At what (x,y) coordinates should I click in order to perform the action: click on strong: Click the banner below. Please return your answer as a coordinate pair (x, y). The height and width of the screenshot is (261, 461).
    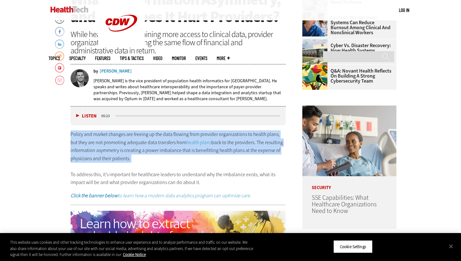
    Looking at the image, I should click on (94, 195).